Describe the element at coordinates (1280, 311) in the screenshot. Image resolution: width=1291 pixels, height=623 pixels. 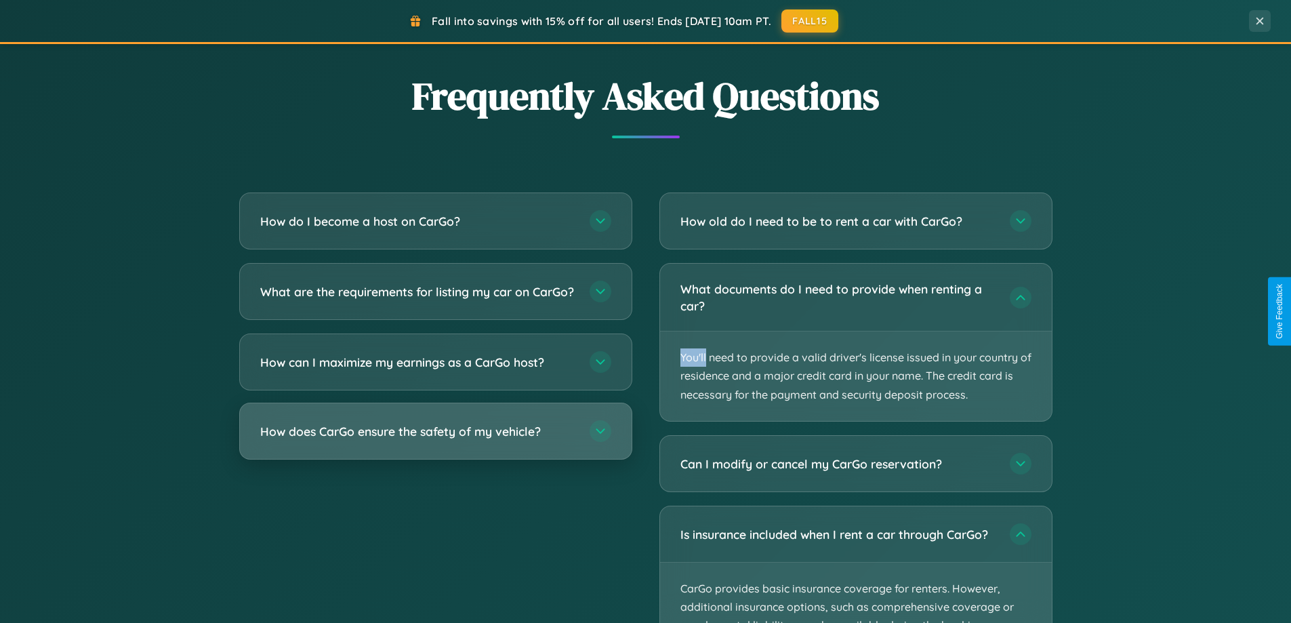
I see `div: Give Feedback` at that location.